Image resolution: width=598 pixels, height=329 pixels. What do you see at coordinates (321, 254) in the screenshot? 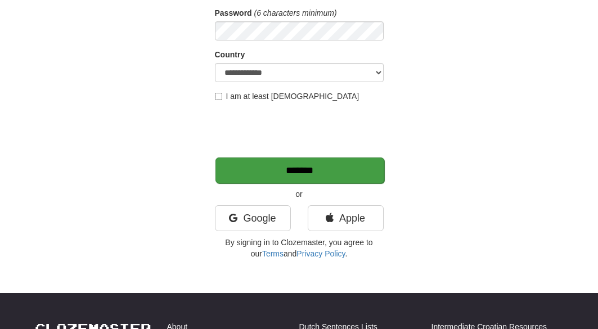
I see `a: Privacy Policy` at bounding box center [321, 254].